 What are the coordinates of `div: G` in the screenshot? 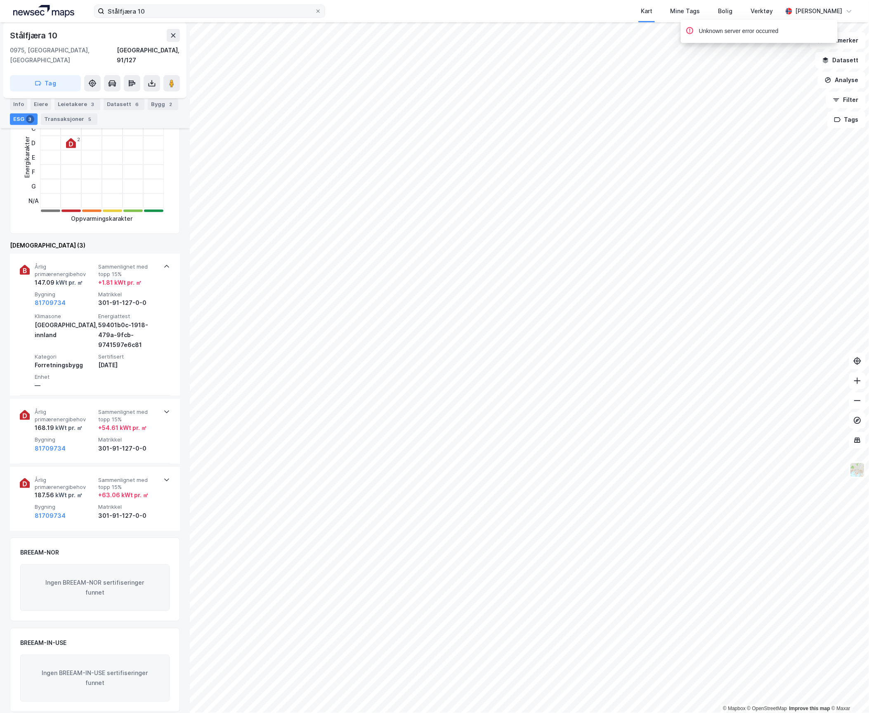 It's located at (33, 186).